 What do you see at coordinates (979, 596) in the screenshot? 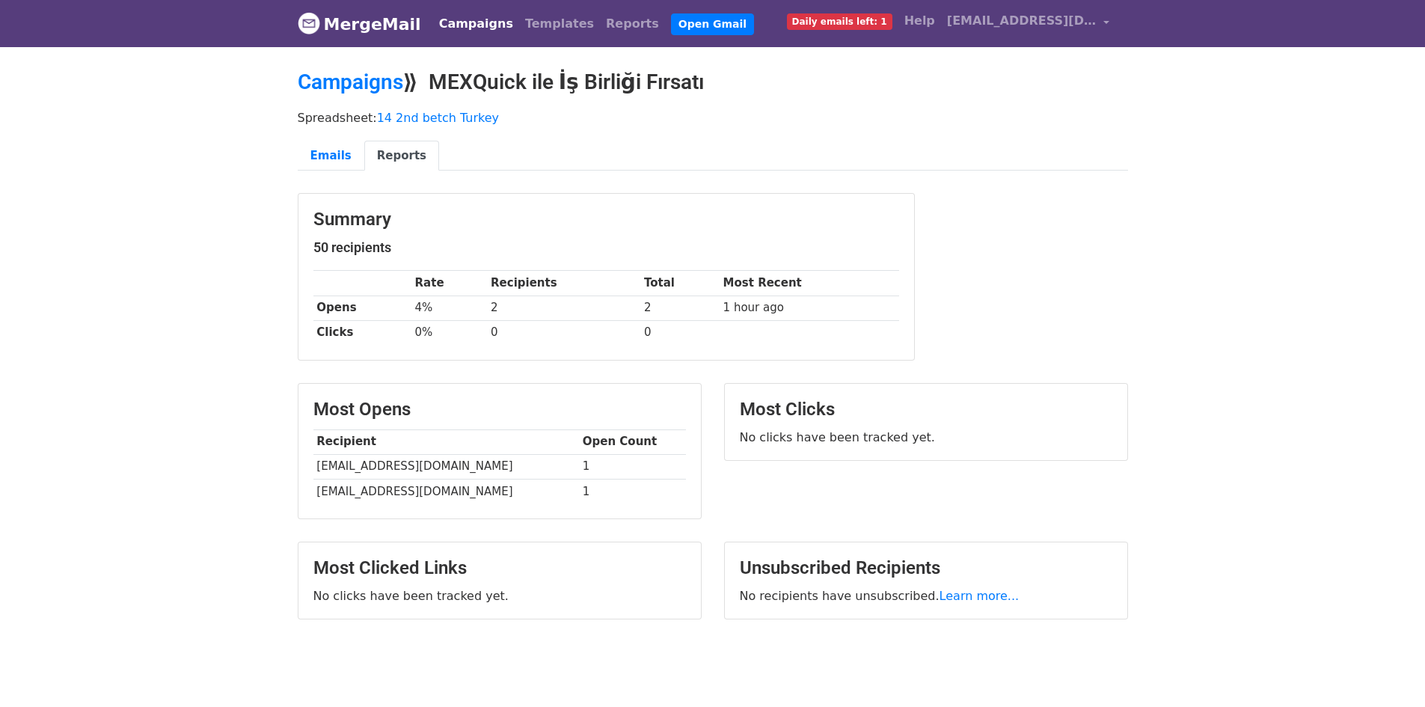
I see `a: Learn more...` at bounding box center [979, 596].